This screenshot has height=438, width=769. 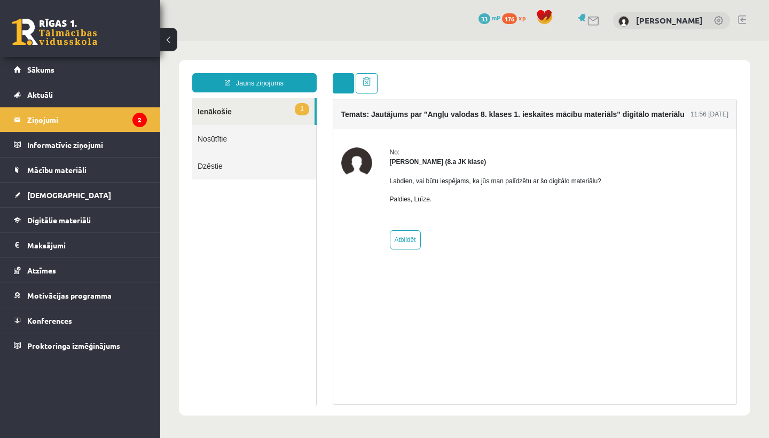 I want to click on legend: Informatīvie ziņojumi, so click(x=87, y=145).